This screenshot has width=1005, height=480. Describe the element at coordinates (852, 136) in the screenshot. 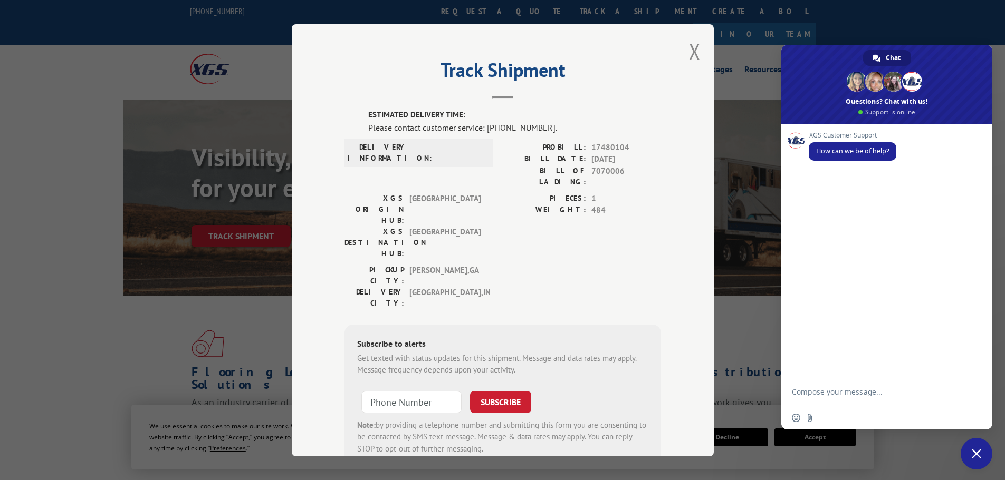

I see `span: XGS Customer Support` at that location.